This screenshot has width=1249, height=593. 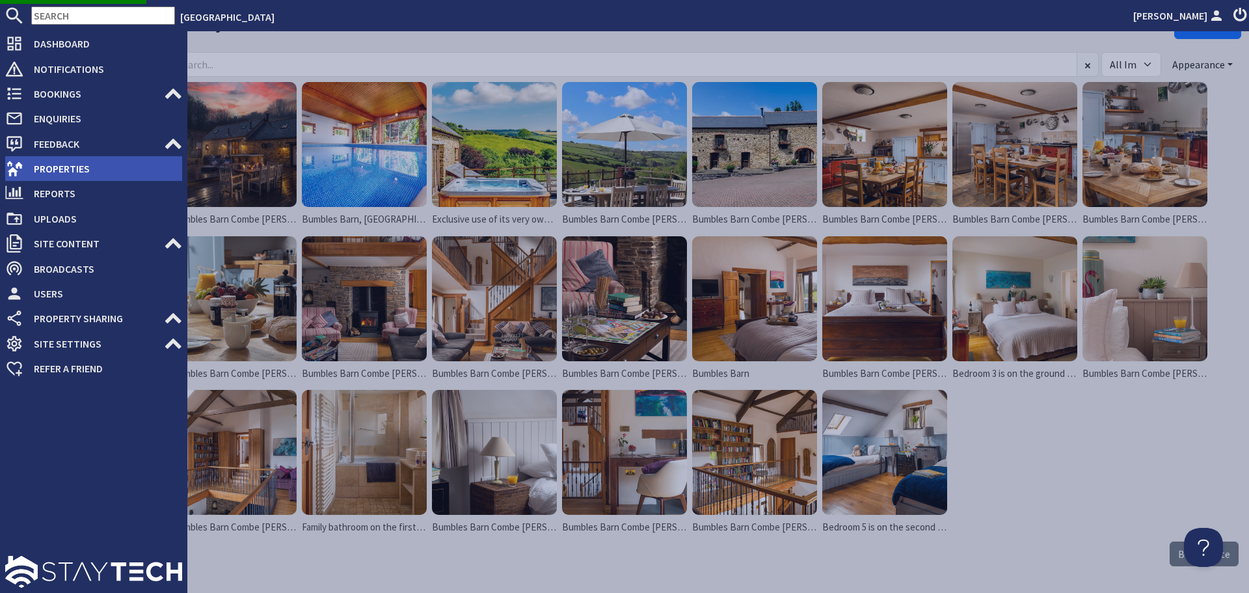 What do you see at coordinates (721, 373) in the screenshot?
I see `span: Bumbles Barn` at bounding box center [721, 373].